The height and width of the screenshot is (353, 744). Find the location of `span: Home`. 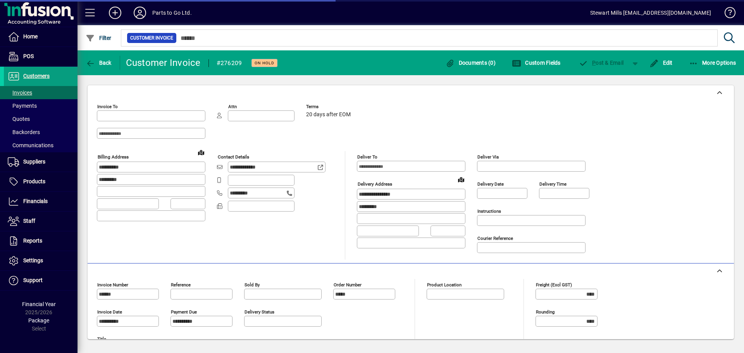

span: Home is located at coordinates (30, 36).